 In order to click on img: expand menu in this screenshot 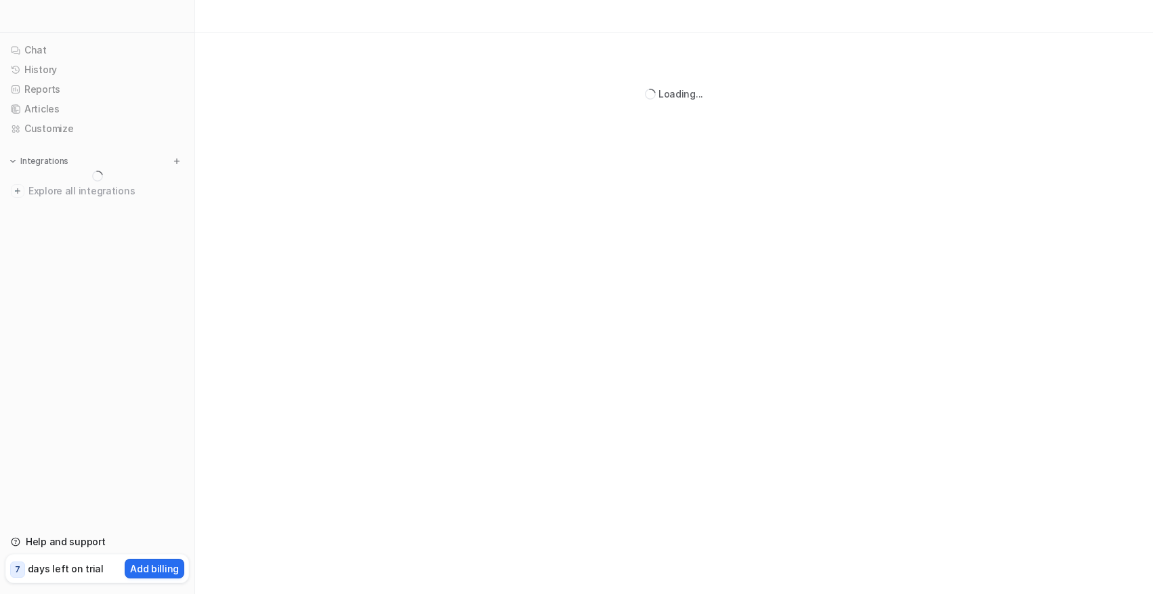, I will do `click(13, 161)`.